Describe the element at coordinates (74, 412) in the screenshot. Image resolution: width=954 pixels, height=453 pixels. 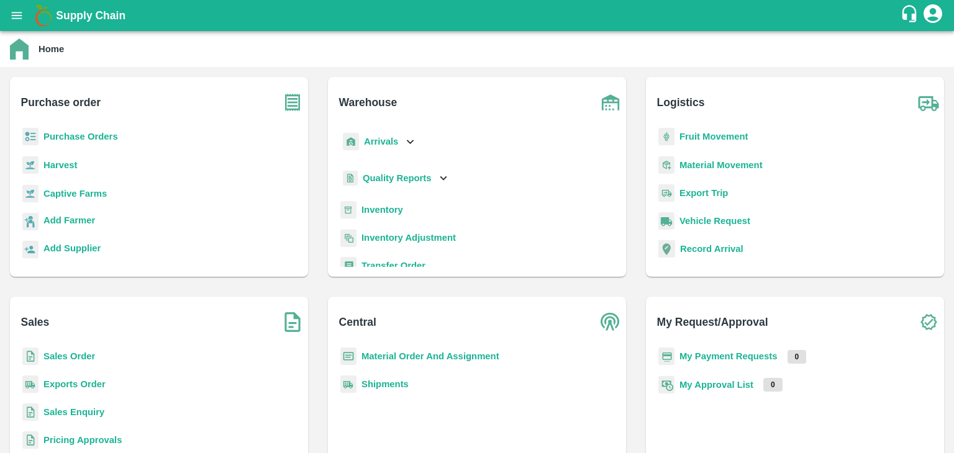
I see `a: Sales Enquiry` at that location.